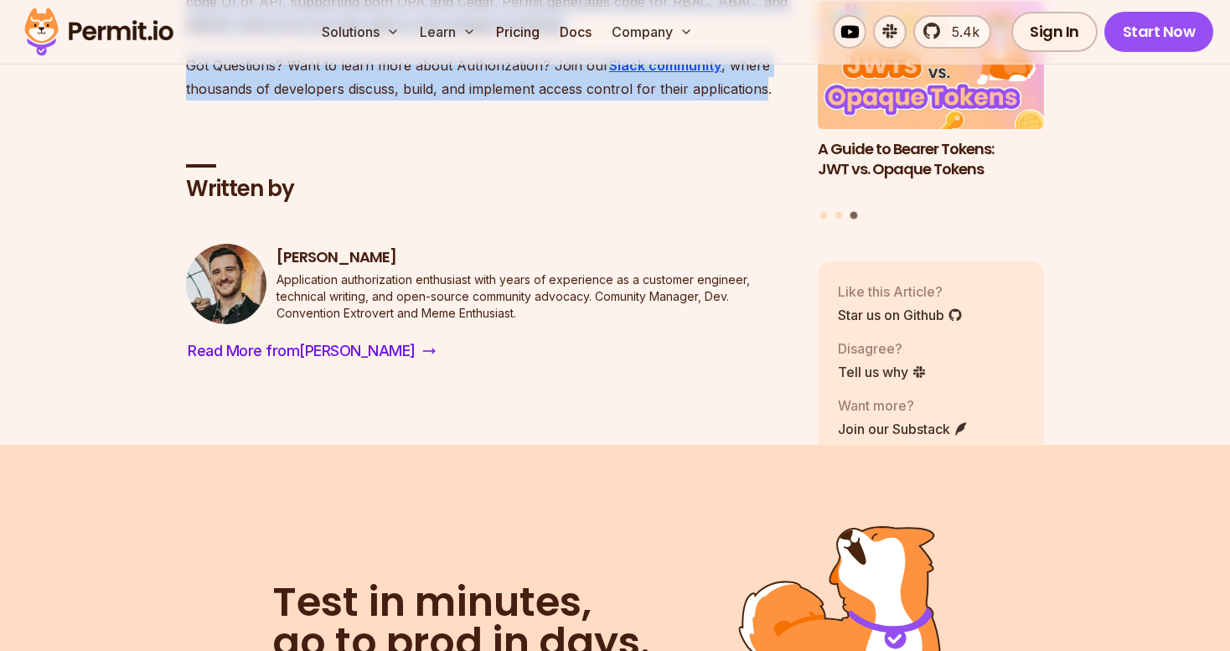 The width and height of the screenshot is (1230, 651). I want to click on p: Disagree?, so click(882, 348).